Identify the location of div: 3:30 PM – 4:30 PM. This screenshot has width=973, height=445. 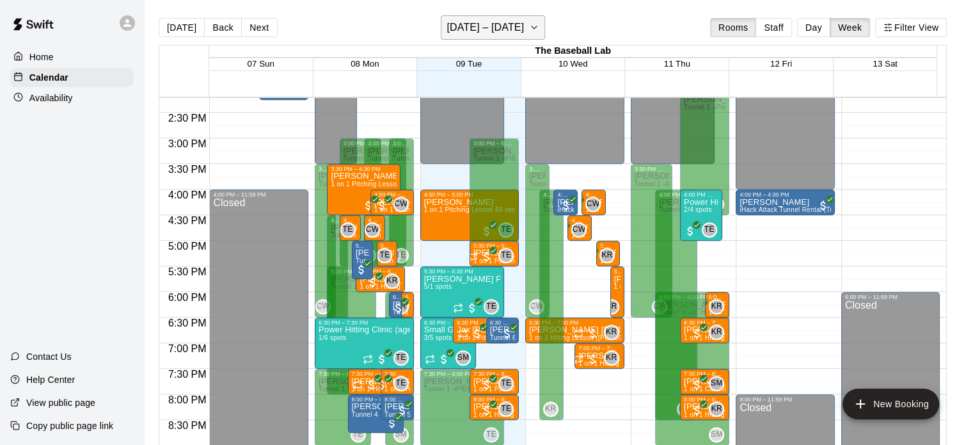
(363, 169).